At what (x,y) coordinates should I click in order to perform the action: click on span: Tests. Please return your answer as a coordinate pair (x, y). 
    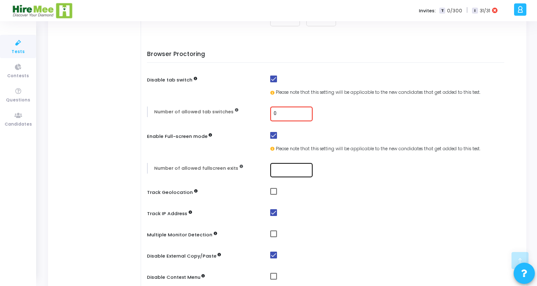
    Looking at the image, I should click on (18, 52).